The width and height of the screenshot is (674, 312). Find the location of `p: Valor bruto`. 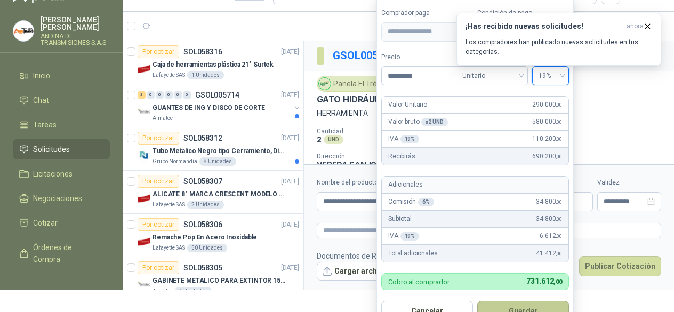

p: Valor bruto is located at coordinates (418, 122).